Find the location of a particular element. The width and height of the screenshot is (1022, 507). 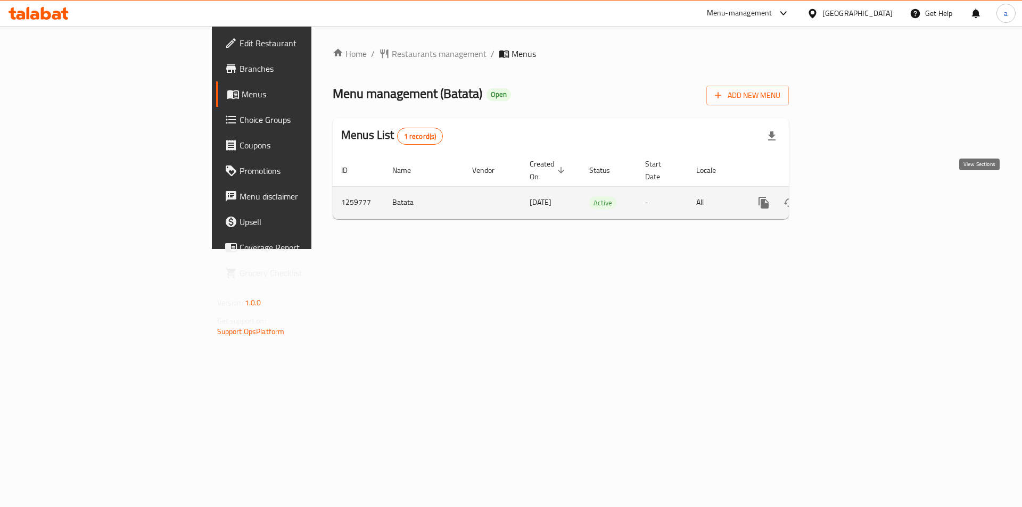

span: 1.0.0 is located at coordinates (253, 303).